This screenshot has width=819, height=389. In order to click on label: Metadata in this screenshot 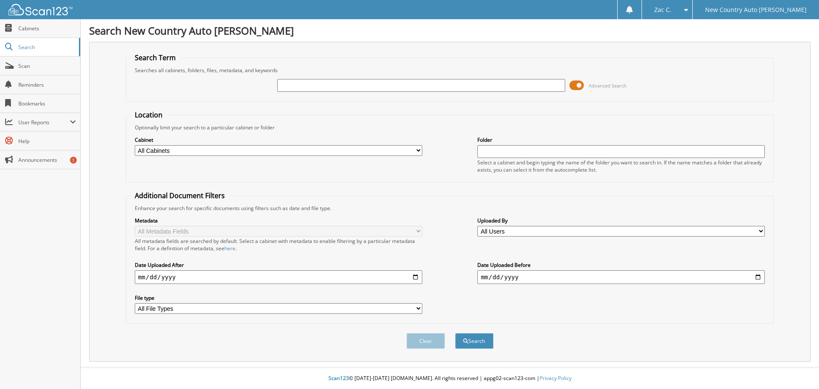, I will do `click(279, 220)`.